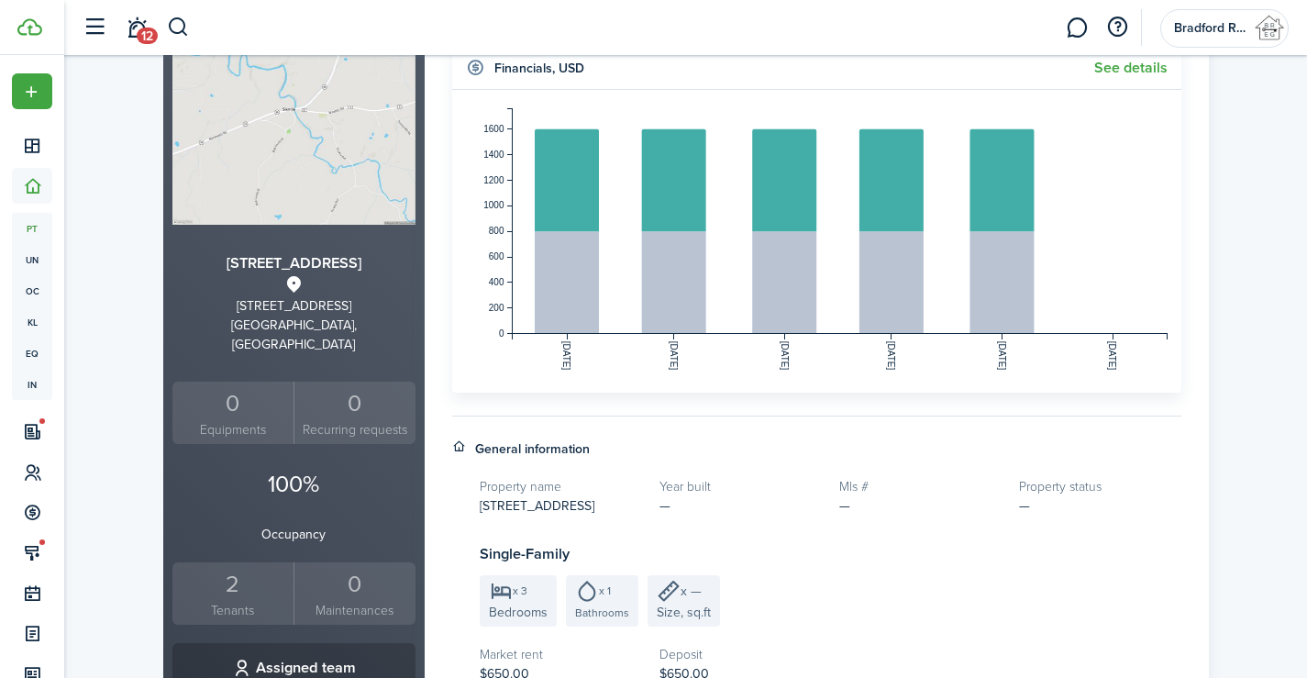  What do you see at coordinates (495, 307) in the screenshot?
I see `tspan: 200` at bounding box center [495, 307].